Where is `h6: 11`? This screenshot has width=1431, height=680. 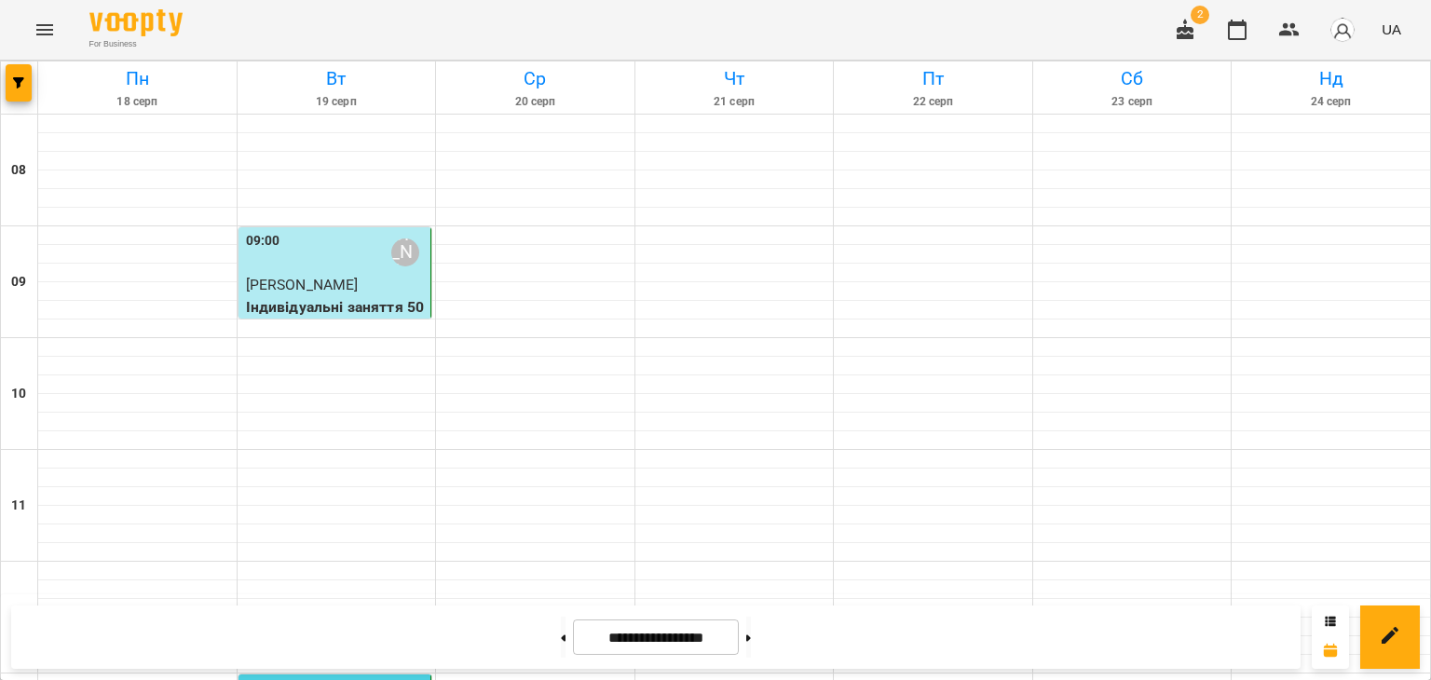 h6: 11 is located at coordinates (19, 506).